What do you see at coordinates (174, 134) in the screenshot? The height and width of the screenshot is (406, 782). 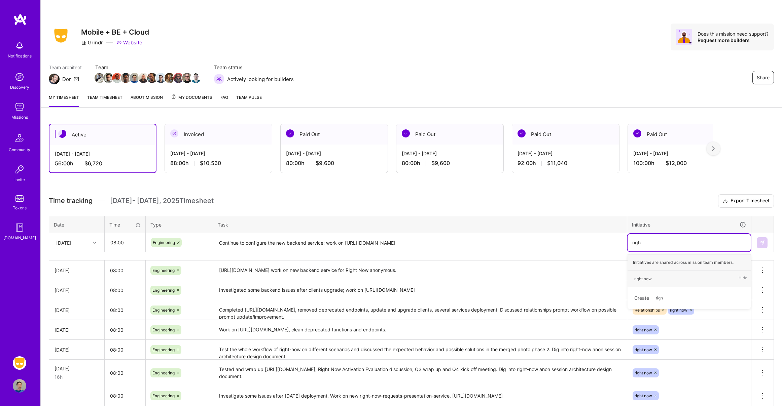 I see `img: Invoiced` at bounding box center [174, 134].